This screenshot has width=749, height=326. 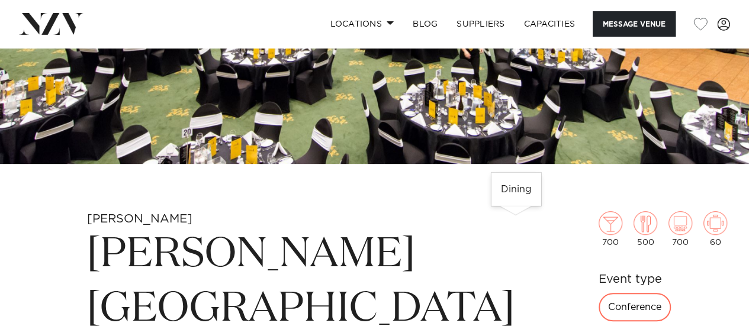 I want to click on img: theatre.png, so click(x=680, y=223).